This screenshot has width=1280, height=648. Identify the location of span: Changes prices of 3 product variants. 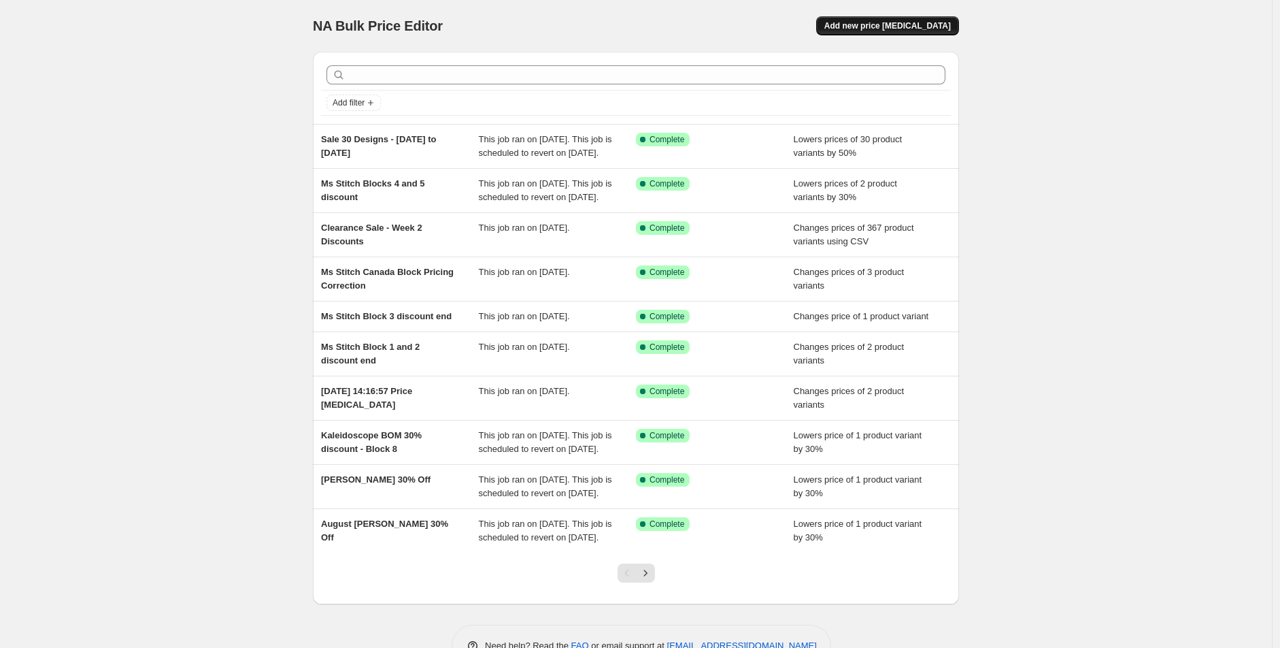
(849, 278).